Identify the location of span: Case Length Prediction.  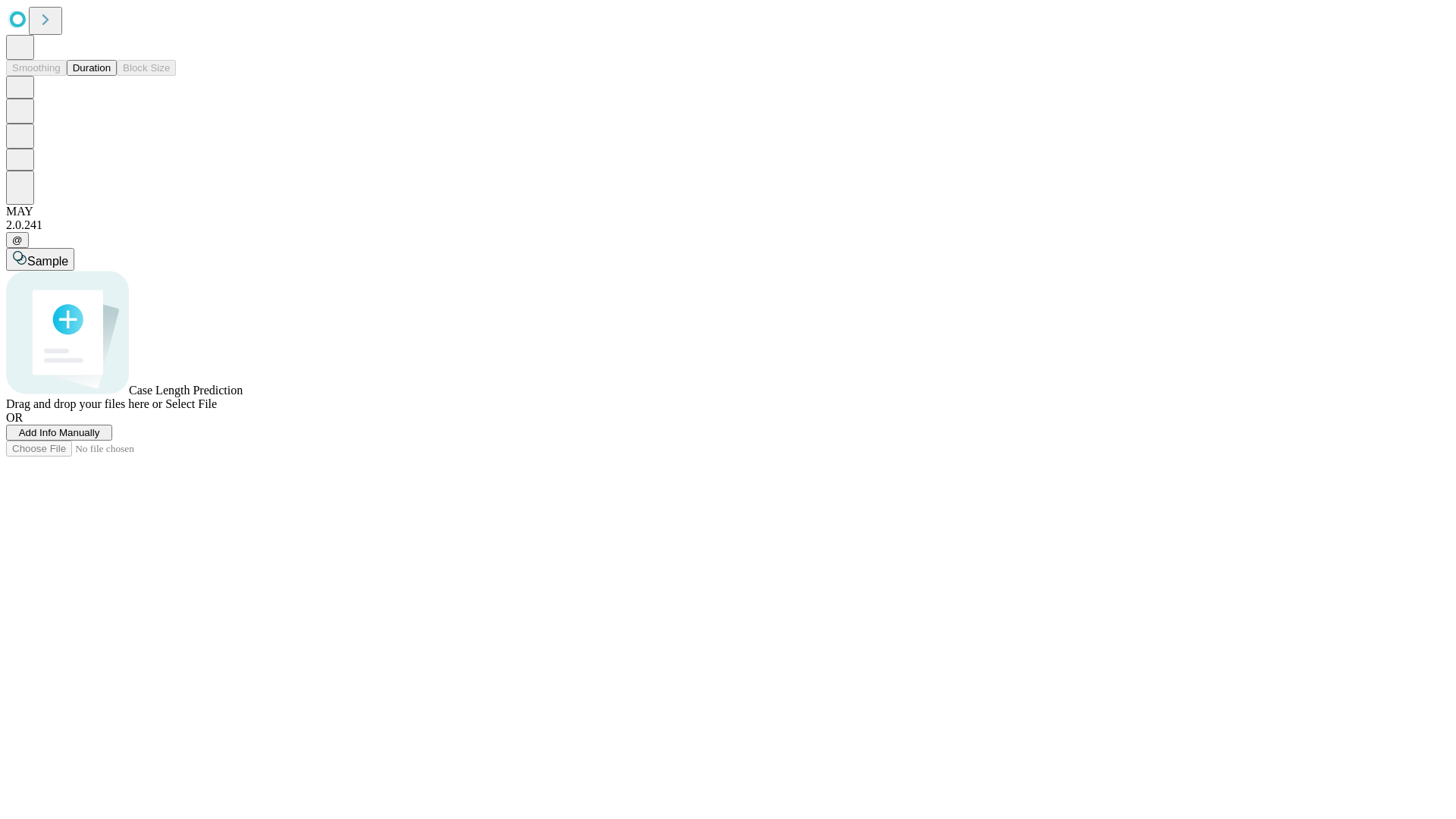
(186, 390).